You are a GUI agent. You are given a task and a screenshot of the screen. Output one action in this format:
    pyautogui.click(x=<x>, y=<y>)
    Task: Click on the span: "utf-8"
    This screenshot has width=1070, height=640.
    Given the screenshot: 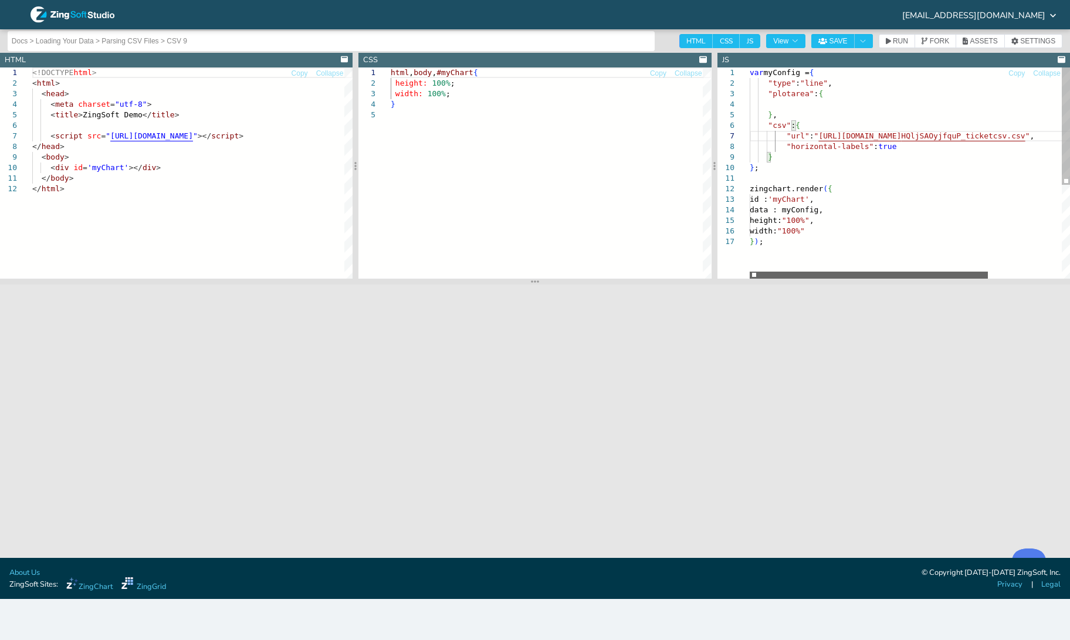 What is the action you would take?
    pyautogui.click(x=131, y=104)
    